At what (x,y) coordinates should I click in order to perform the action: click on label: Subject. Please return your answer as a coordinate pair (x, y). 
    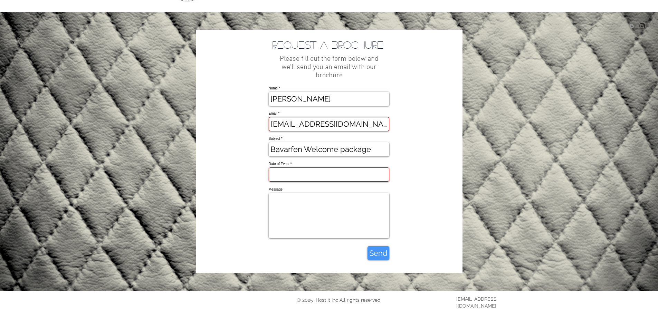
    Looking at the image, I should click on (329, 139).